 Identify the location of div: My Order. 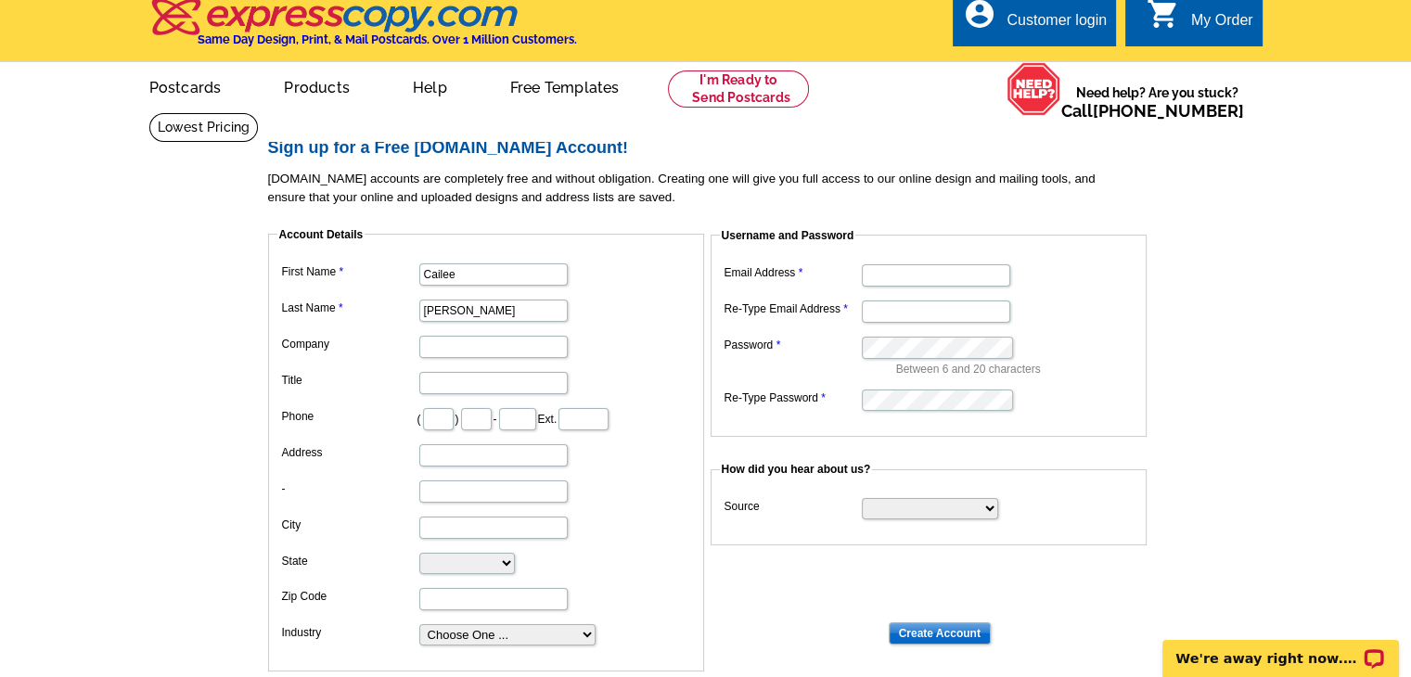
(1222, 25).